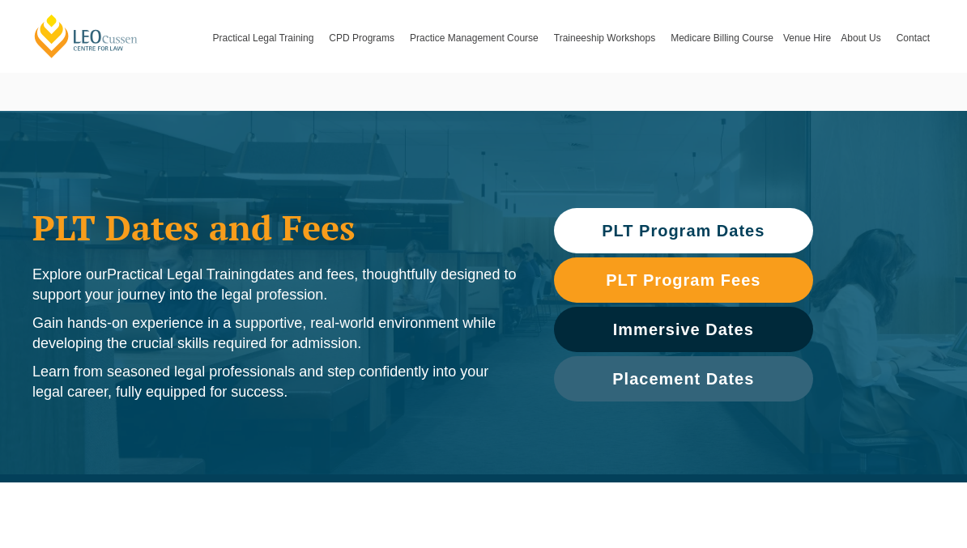 This screenshot has width=967, height=548. Describe the element at coordinates (477, 38) in the screenshot. I see `a: Practice Management Course` at that location.